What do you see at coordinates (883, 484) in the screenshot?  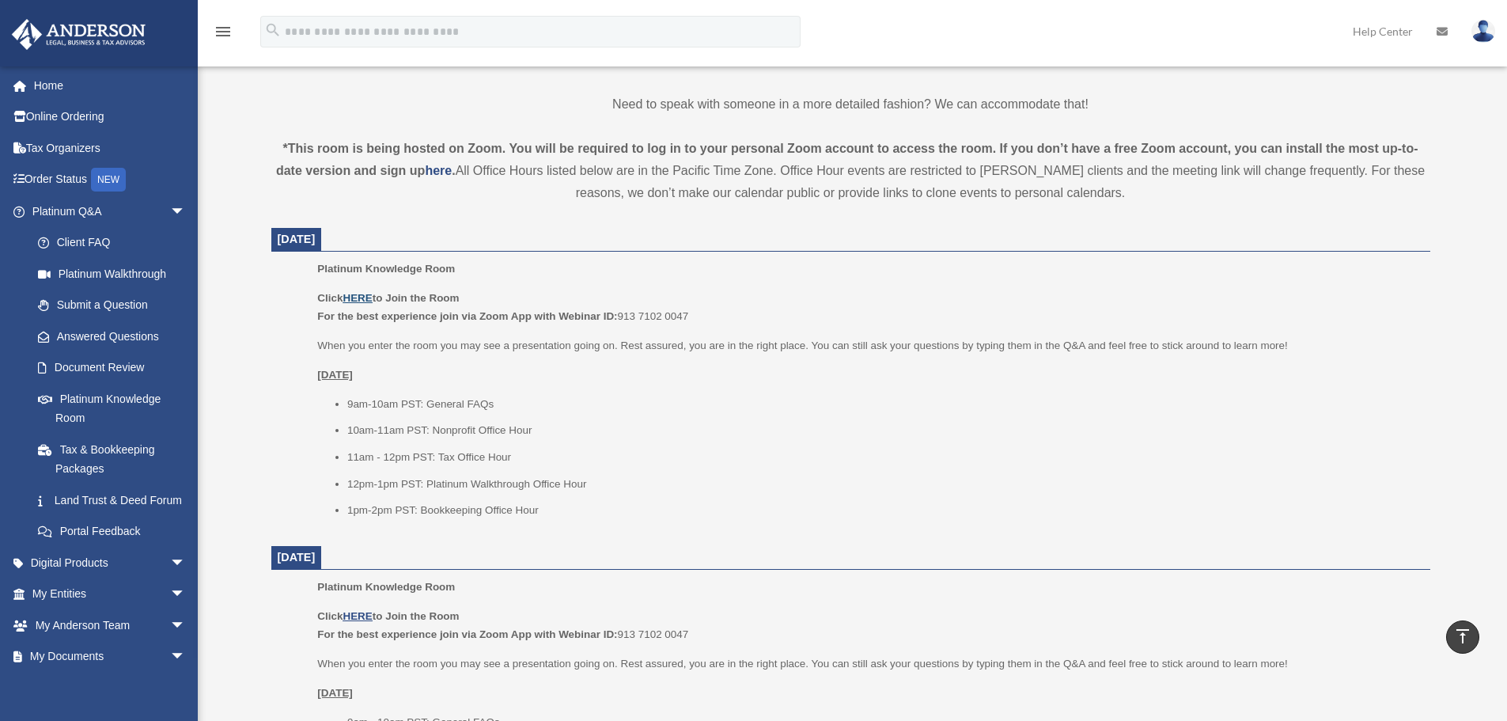 I see `li: 12pm-1pm PST: Platinum Walkthrough Office Hour` at bounding box center [883, 484].